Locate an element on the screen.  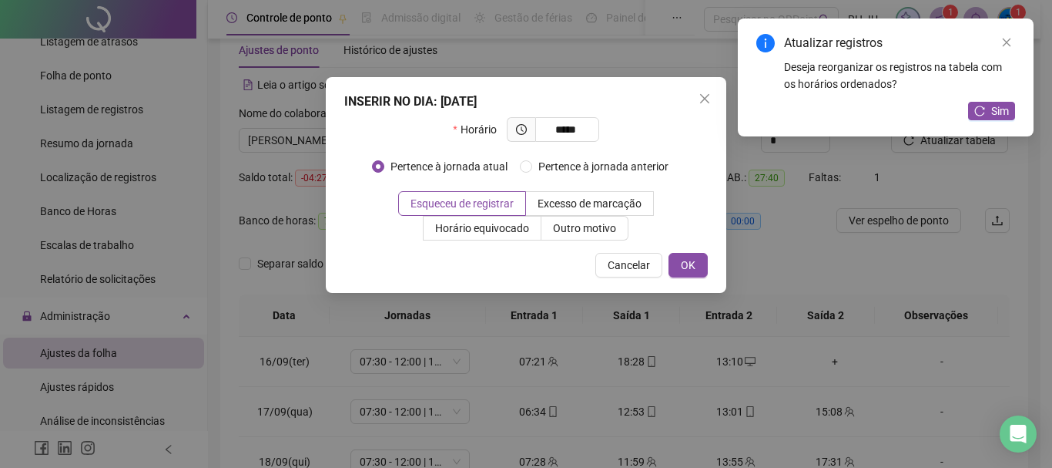
span: OK is located at coordinates (688, 265).